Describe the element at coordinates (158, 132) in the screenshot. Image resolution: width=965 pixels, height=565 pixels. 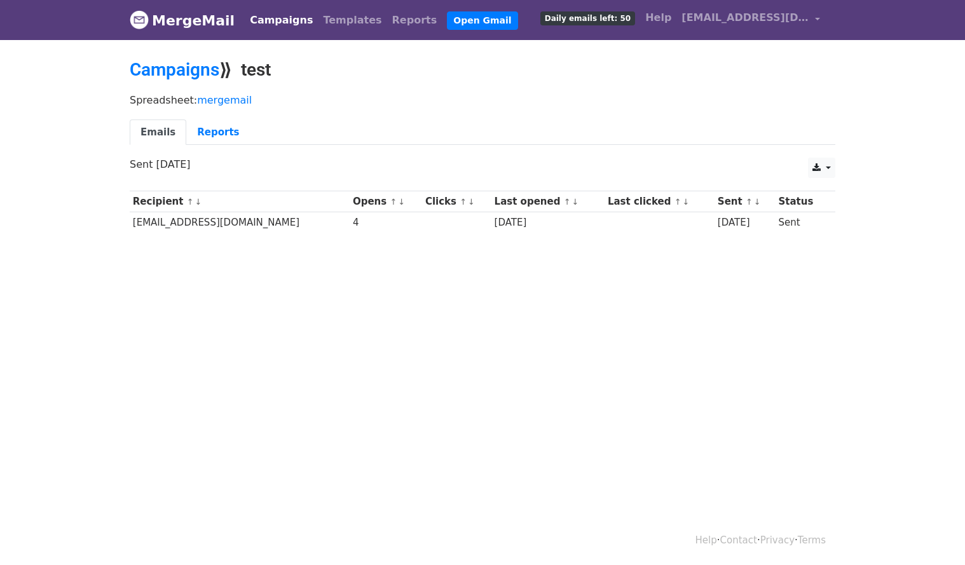
I see `a: Emails` at that location.